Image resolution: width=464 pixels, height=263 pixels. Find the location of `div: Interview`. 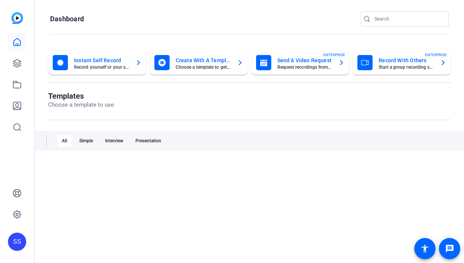

div: Interview is located at coordinates (114, 141).